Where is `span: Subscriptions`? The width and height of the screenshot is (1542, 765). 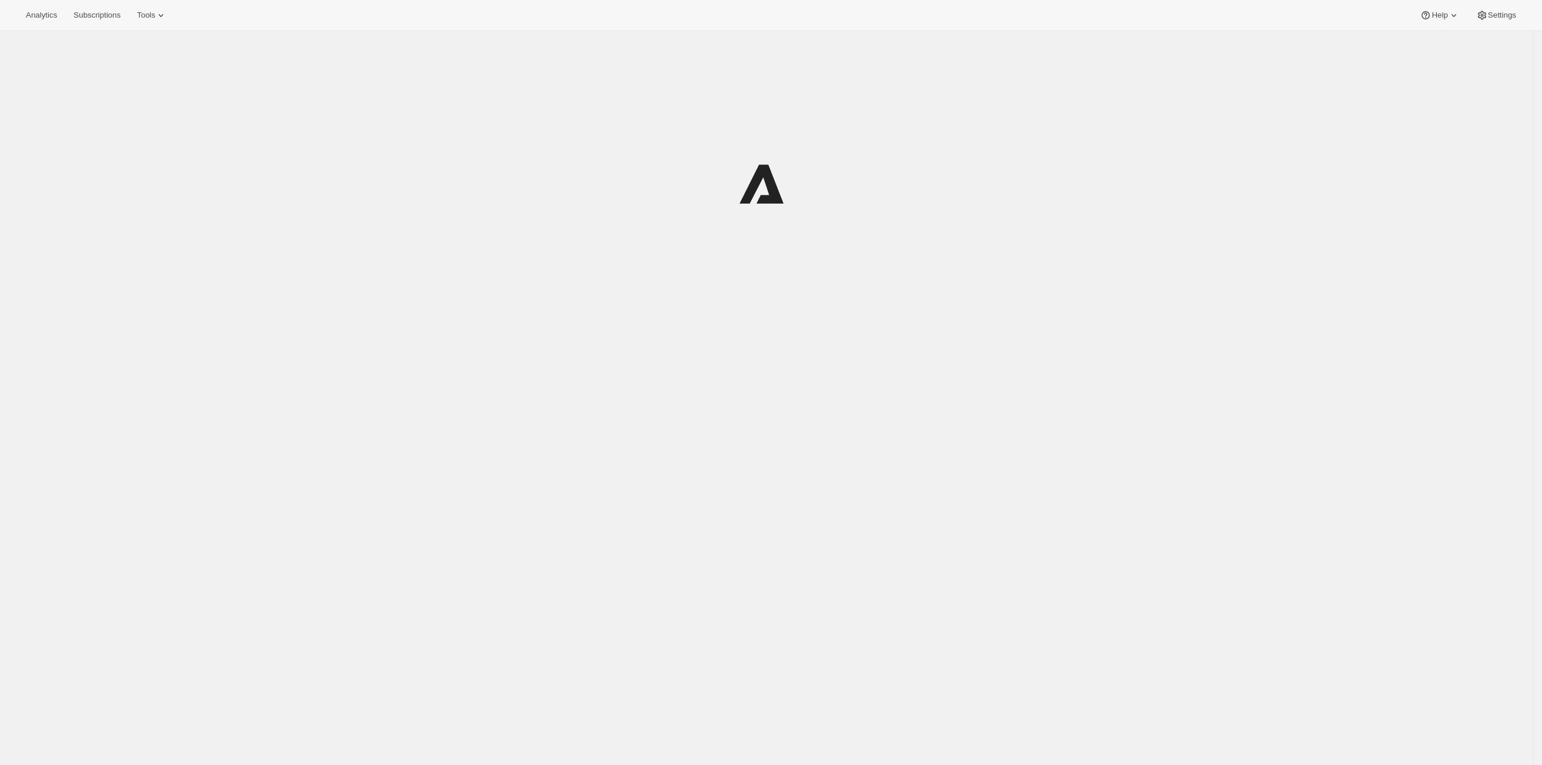 span: Subscriptions is located at coordinates (97, 15).